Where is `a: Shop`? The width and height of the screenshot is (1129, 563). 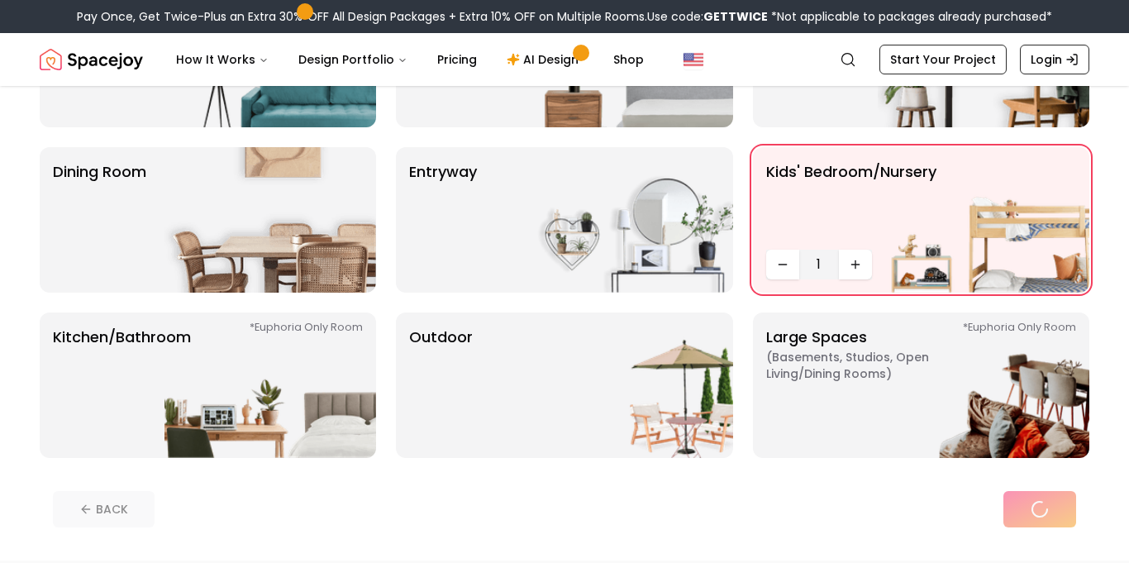
a: Shop is located at coordinates (628, 60).